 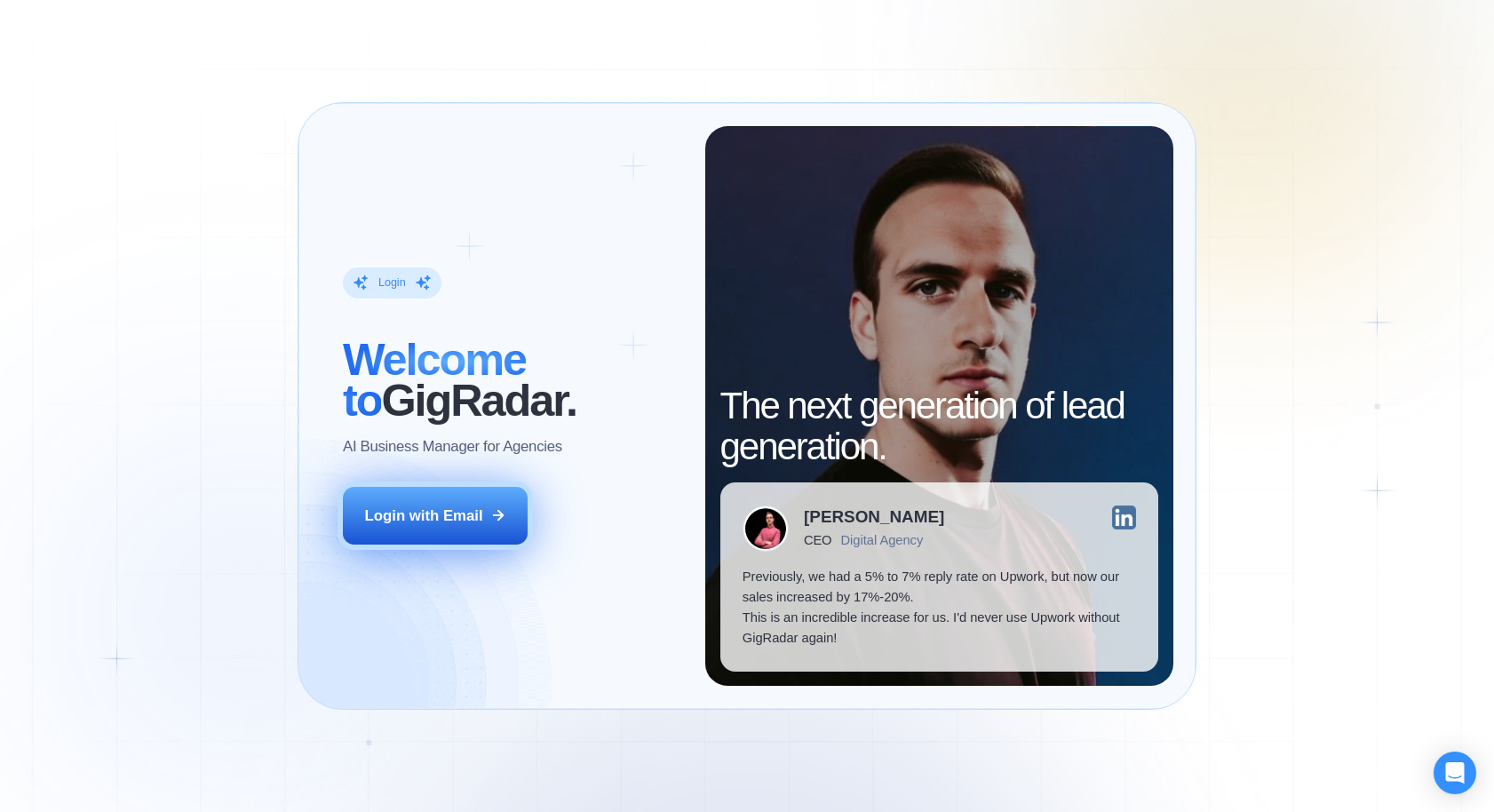 I want to click on h2: ‍ GigRadar., so click(x=512, y=380).